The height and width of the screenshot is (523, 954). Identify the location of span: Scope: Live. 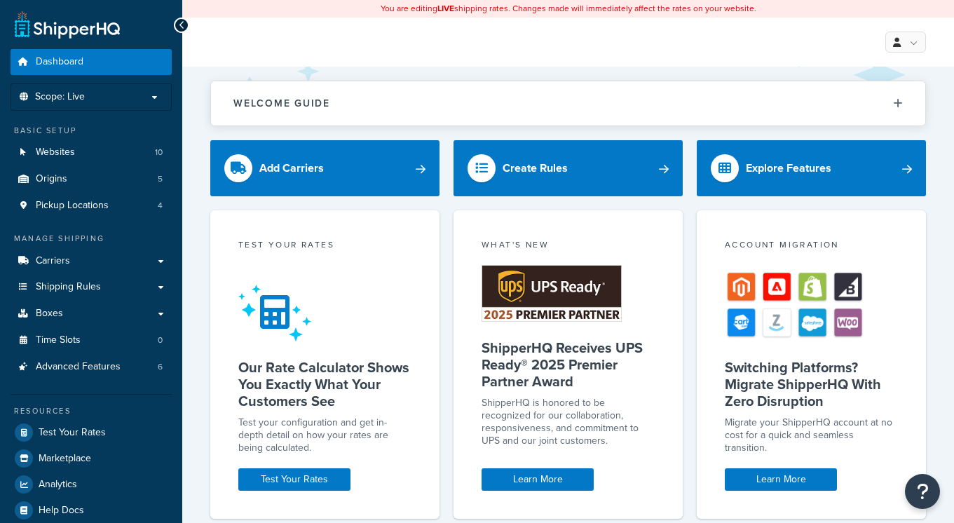
(60, 97).